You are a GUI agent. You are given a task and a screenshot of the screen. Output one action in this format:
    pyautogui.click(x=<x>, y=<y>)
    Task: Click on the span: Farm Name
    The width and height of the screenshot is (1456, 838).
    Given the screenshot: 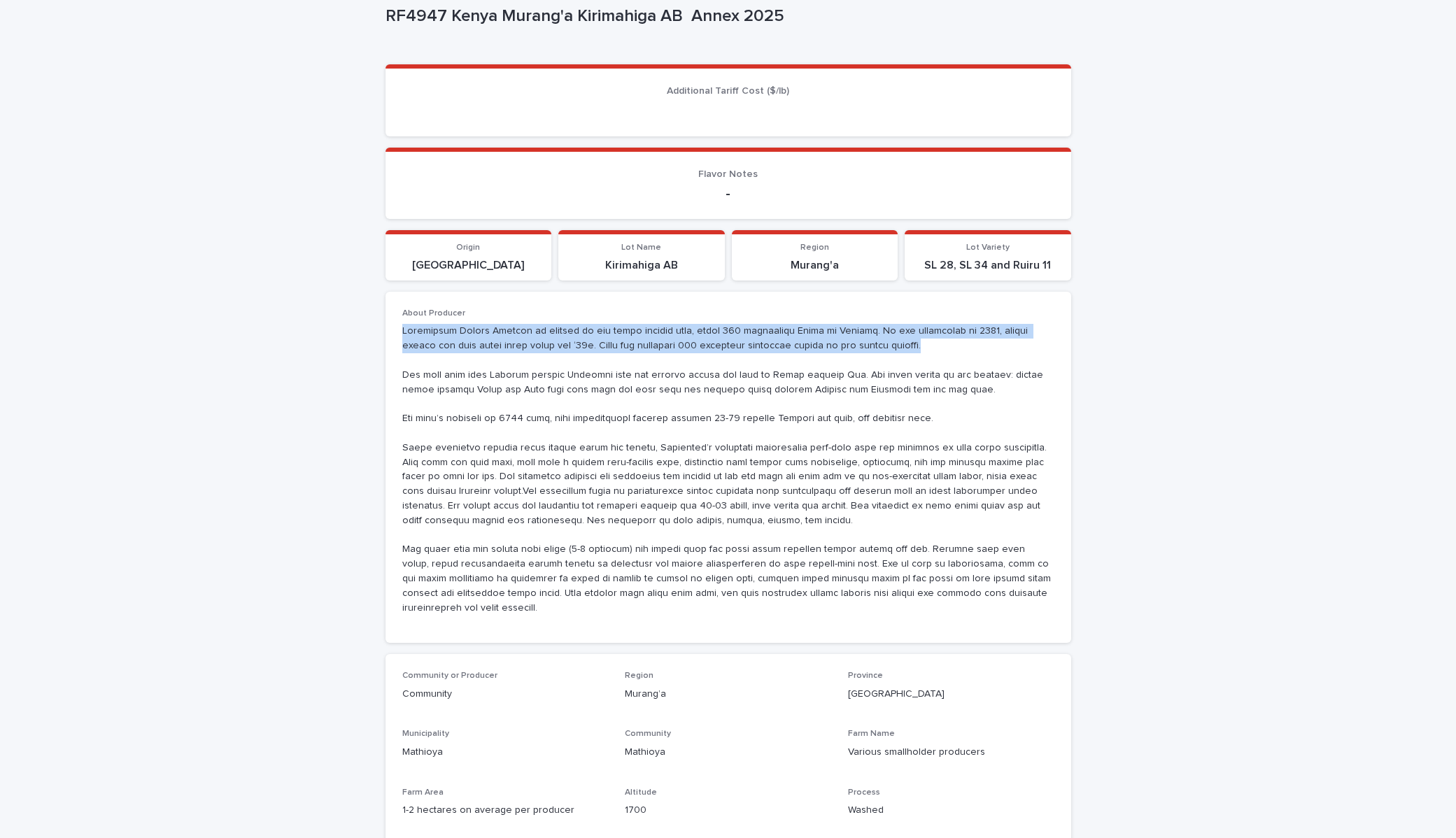 What is the action you would take?
    pyautogui.click(x=871, y=734)
    